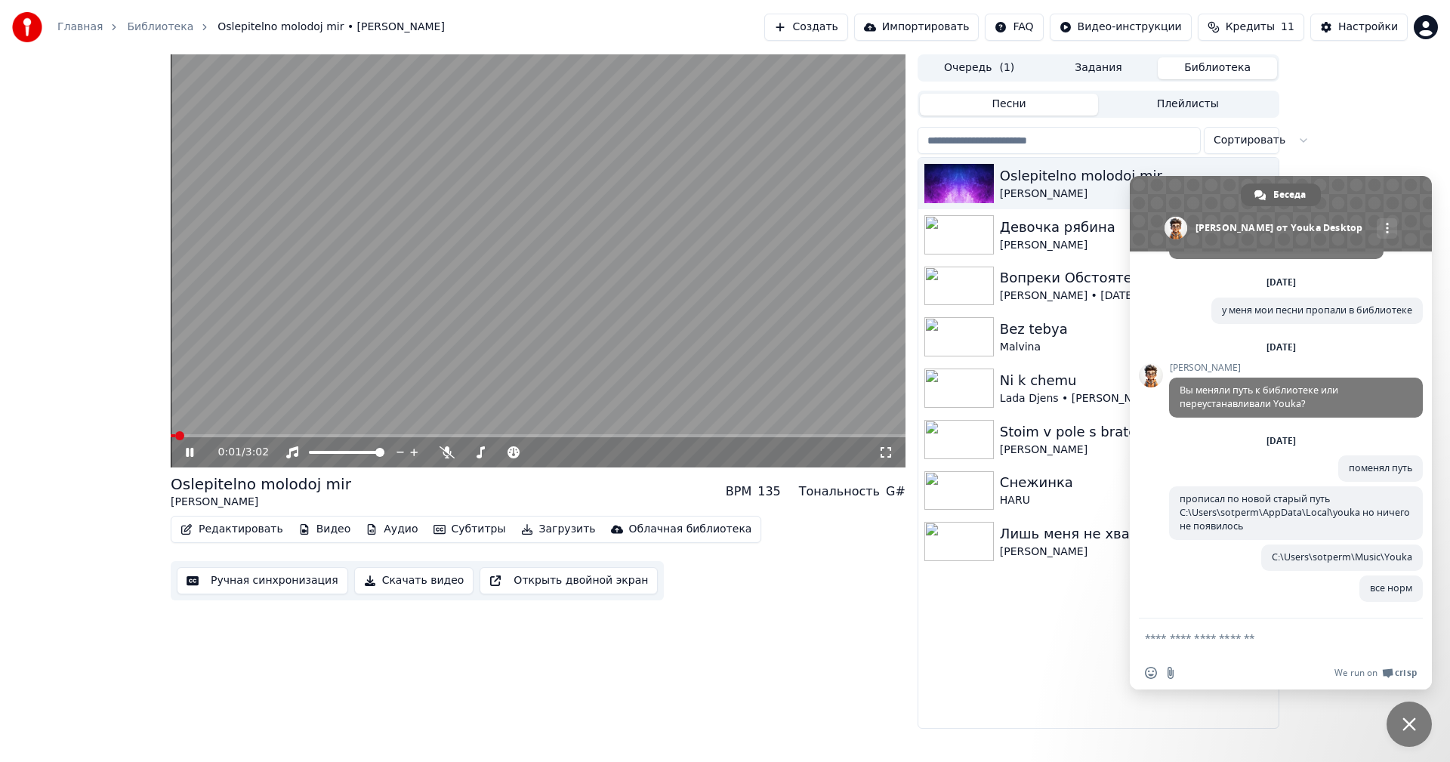 The height and width of the screenshot is (762, 1450). What do you see at coordinates (1121, 27) in the screenshot?
I see `button: Видео-инструкции` at bounding box center [1121, 27].